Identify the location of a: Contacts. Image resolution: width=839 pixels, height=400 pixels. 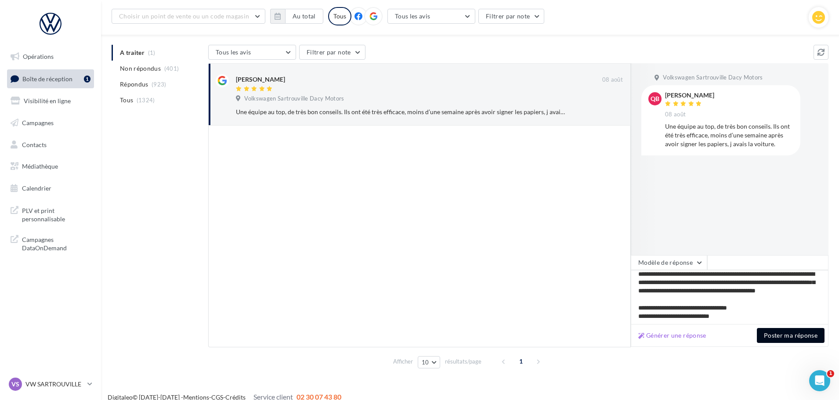
(51, 145).